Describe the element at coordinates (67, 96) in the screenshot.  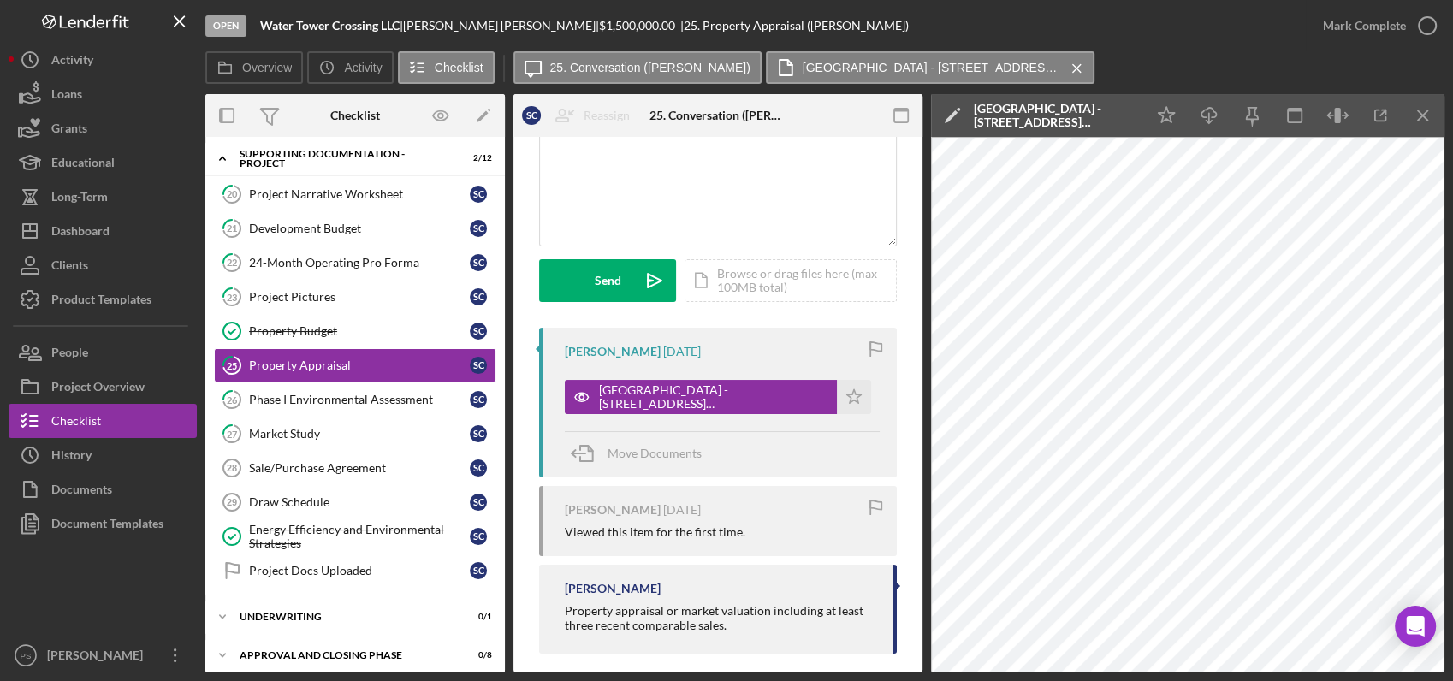
I see `div: Loans` at that location.